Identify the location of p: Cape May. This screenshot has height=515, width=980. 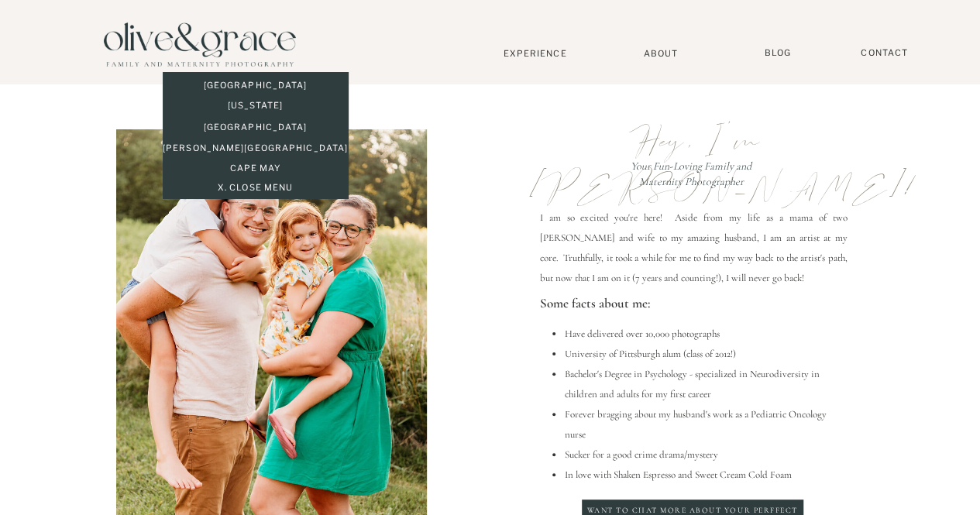
(256, 169).